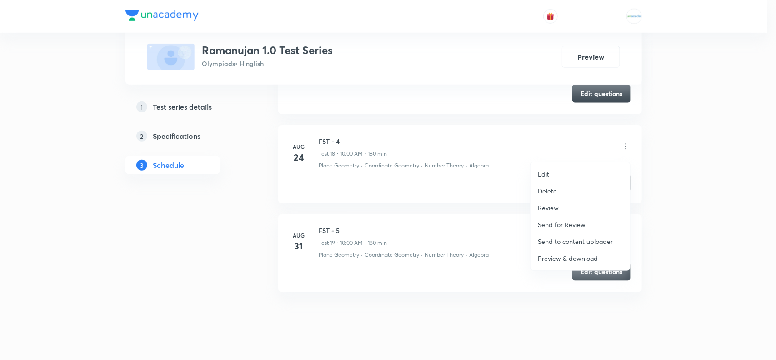 The height and width of the screenshot is (360, 776). I want to click on p: Send for Review, so click(562, 224).